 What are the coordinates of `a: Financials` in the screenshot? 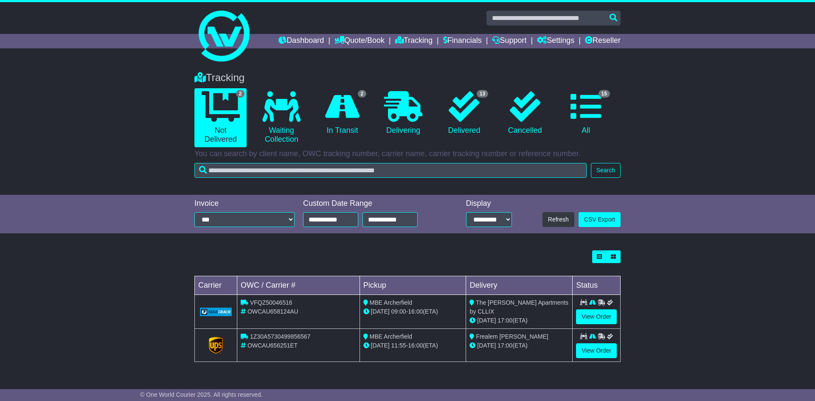 It's located at (462, 41).